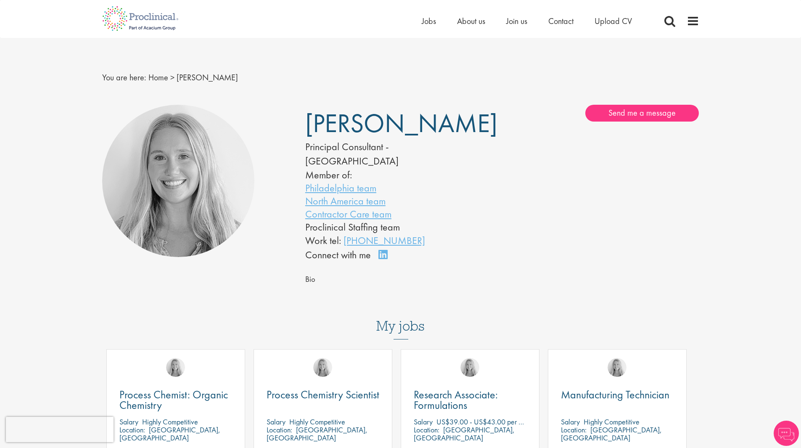 This screenshot has height=448, width=801. Describe the element at coordinates (323, 240) in the screenshot. I see `span: Work tel:` at that location.